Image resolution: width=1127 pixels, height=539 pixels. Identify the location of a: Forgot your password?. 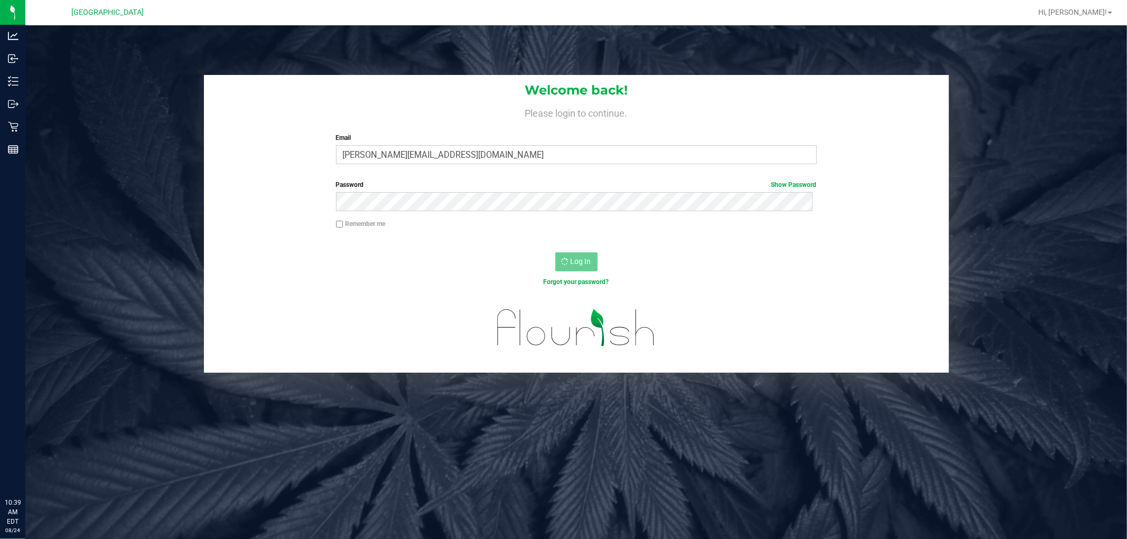
(576, 282).